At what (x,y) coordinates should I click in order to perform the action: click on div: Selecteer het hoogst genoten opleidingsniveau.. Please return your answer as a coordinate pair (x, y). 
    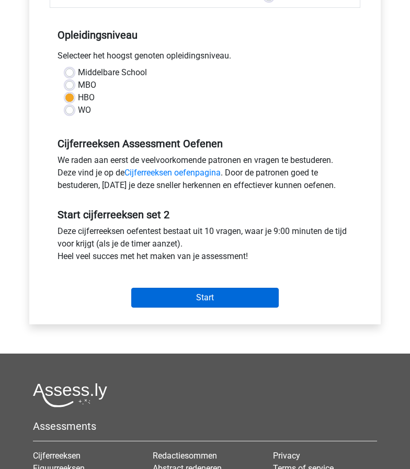
    Looking at the image, I should click on (205, 58).